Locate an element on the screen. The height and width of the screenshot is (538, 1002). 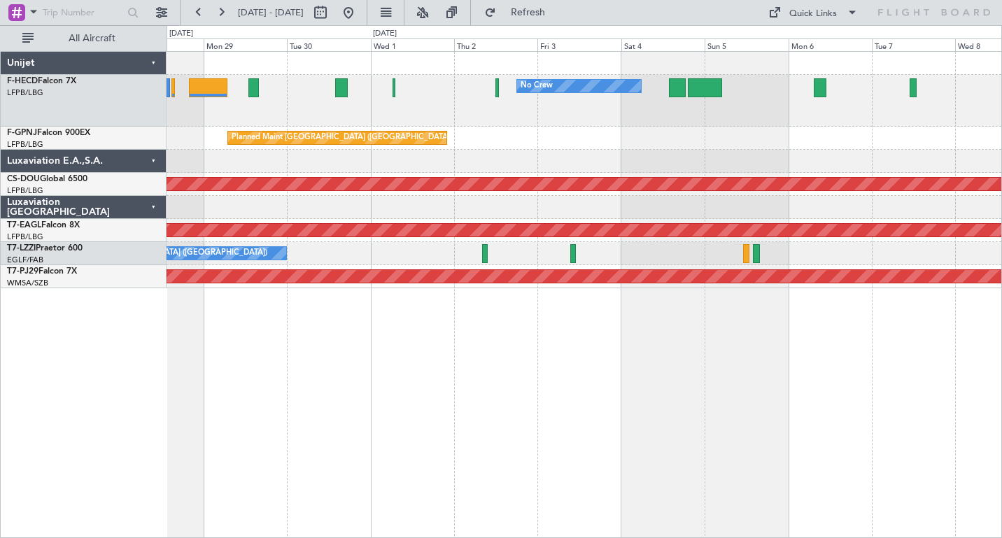
a: T7-LZZIPraetor 600 is located at coordinates (45, 248).